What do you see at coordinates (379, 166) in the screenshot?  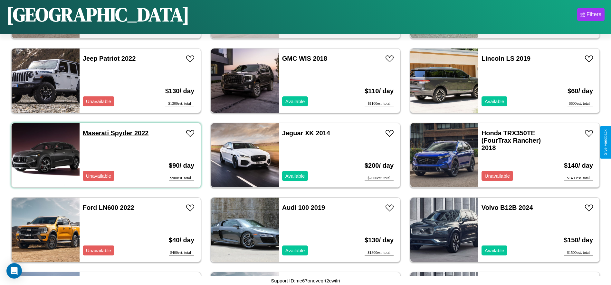 I see `h3: $ 200 / day` at bounding box center [379, 166].